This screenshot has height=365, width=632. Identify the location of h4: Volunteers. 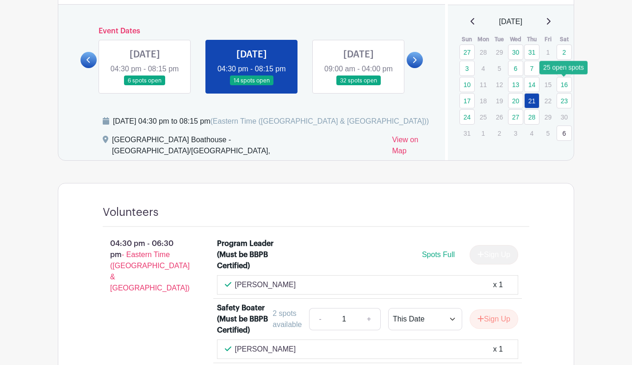
(131, 212).